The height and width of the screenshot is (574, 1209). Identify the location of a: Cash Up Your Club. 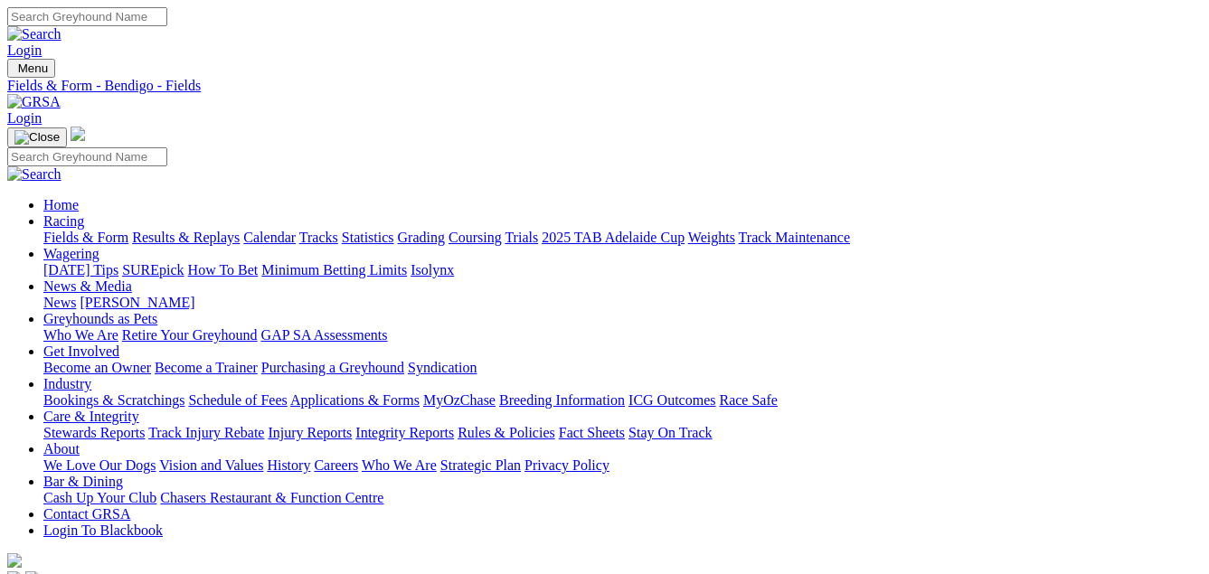
(99, 497).